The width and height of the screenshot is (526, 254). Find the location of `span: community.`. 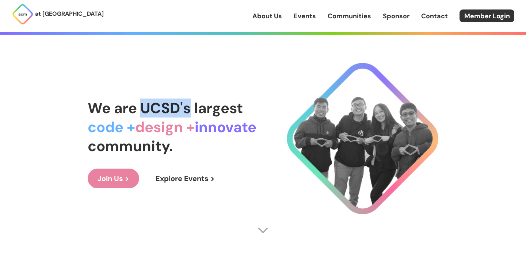

span: community. is located at coordinates (130, 146).